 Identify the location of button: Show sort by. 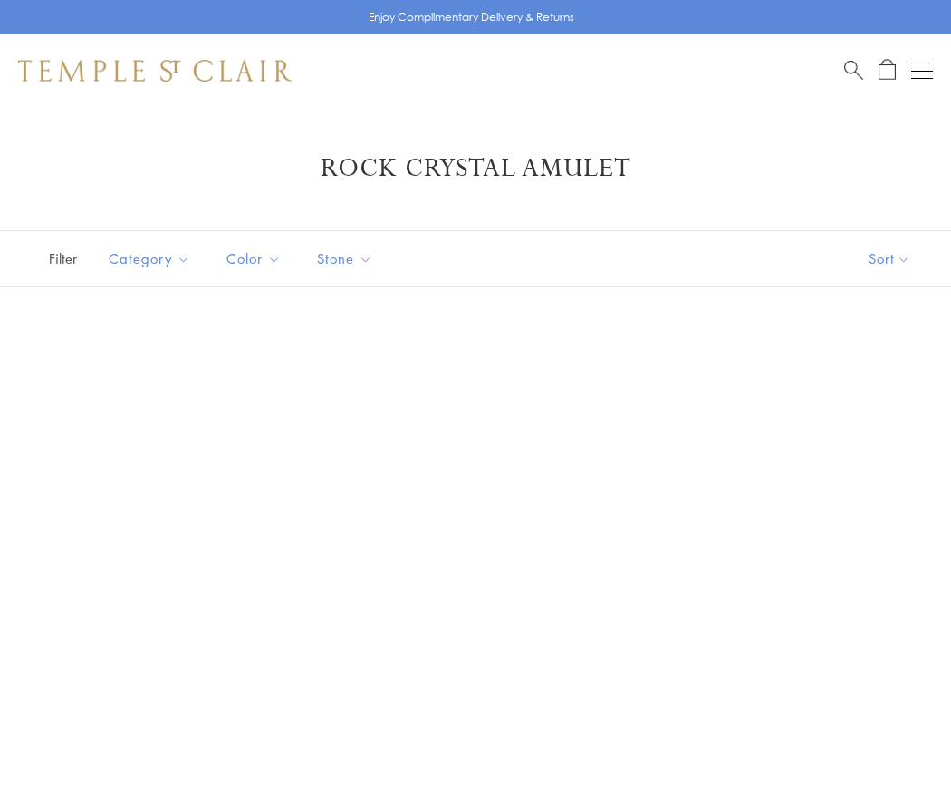
(890, 258).